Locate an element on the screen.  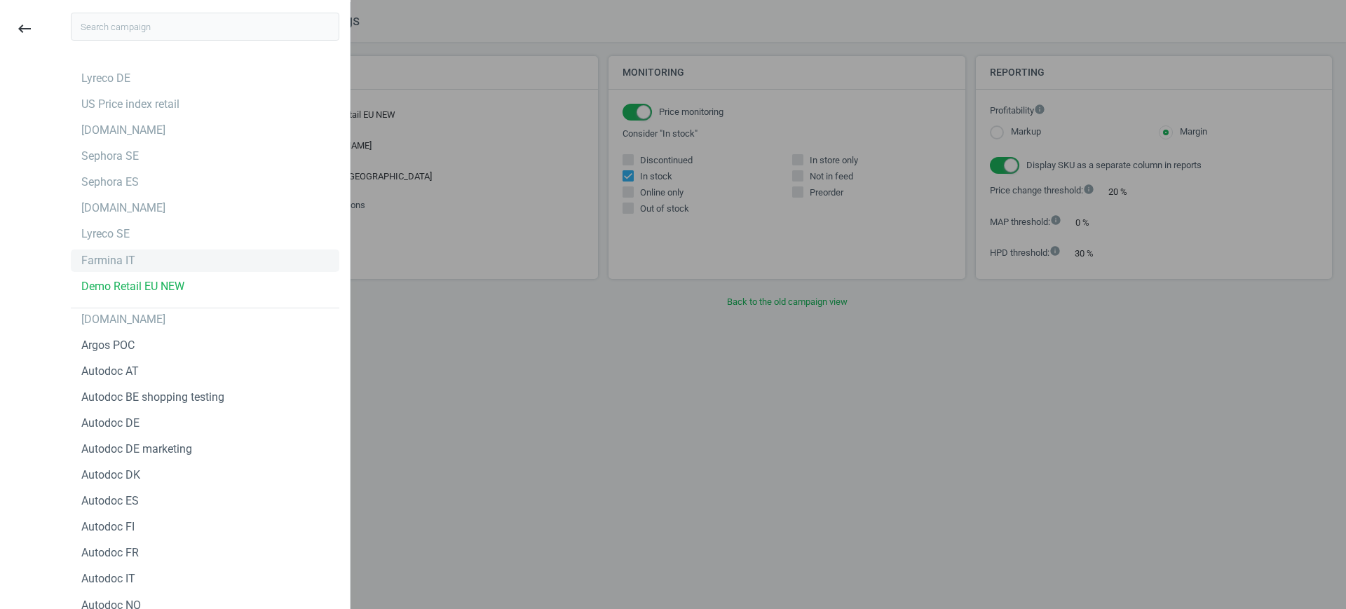
input: Search campaign is located at coordinates (205, 27).